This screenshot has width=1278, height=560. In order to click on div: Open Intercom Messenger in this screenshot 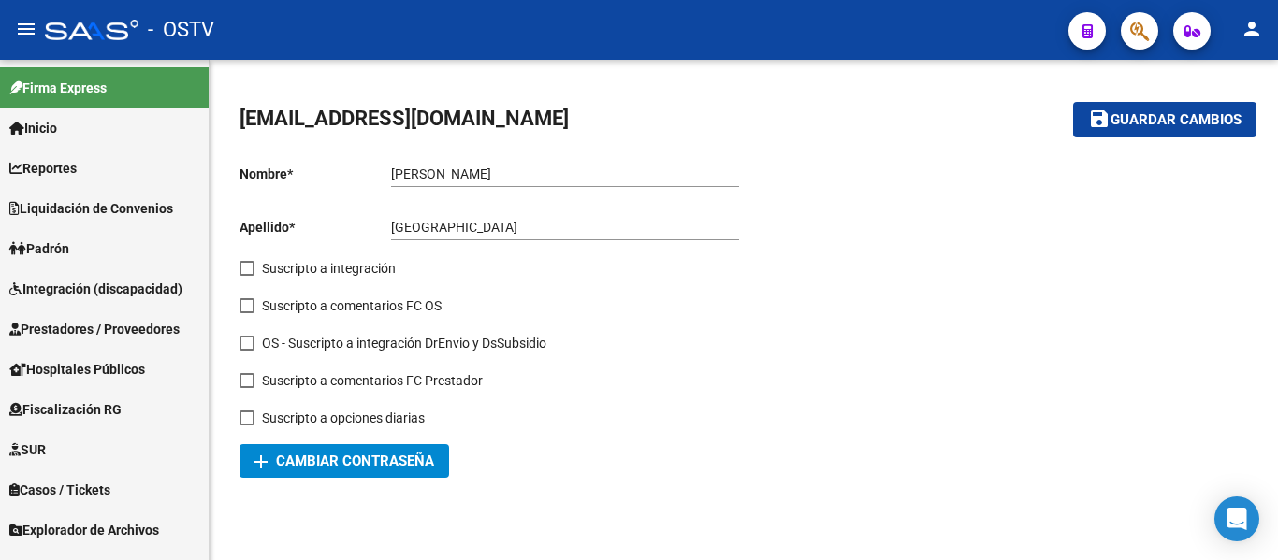, I will do `click(1237, 519)`.